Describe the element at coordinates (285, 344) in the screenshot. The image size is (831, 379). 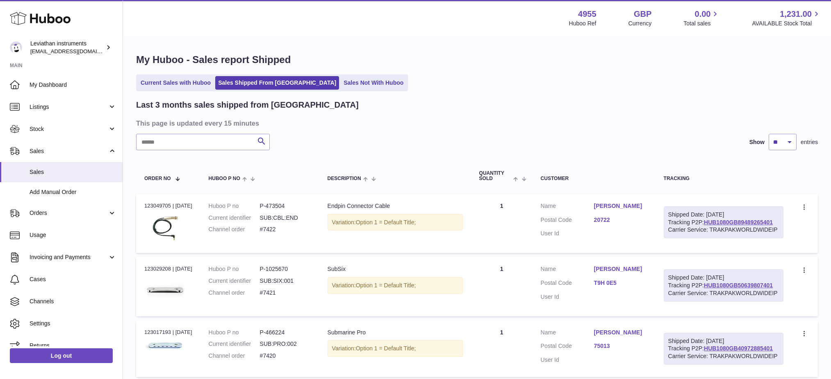
I see `dd: SUB:PRO:002` at that location.